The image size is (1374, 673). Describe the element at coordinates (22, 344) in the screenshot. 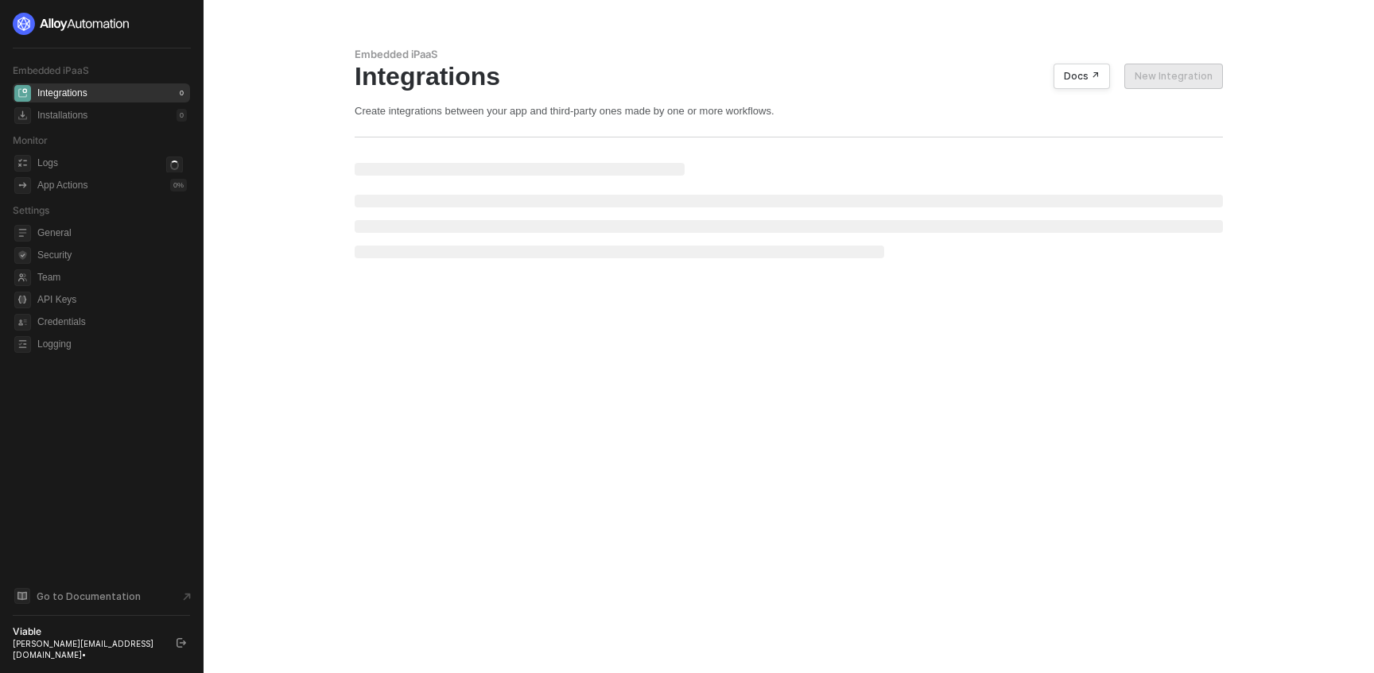

I see `span: logging` at that location.